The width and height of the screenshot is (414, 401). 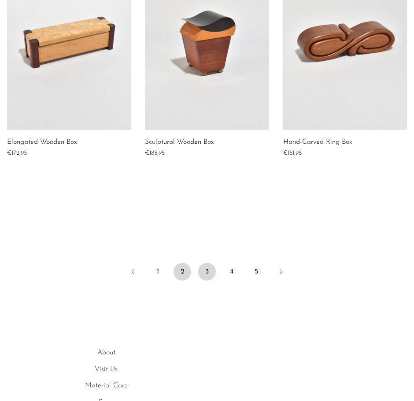 I want to click on span: 2, so click(x=182, y=272).